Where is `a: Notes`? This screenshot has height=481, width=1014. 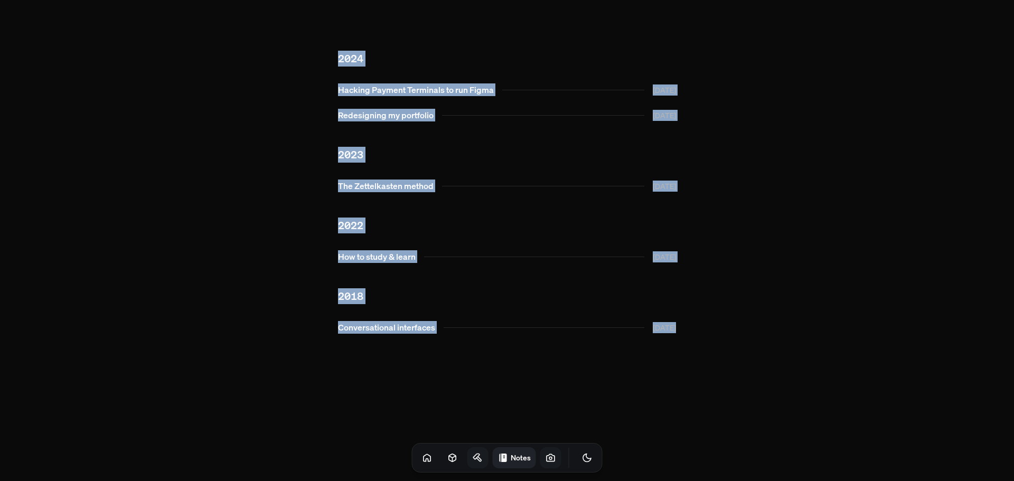
a: Notes is located at coordinates (515, 458).